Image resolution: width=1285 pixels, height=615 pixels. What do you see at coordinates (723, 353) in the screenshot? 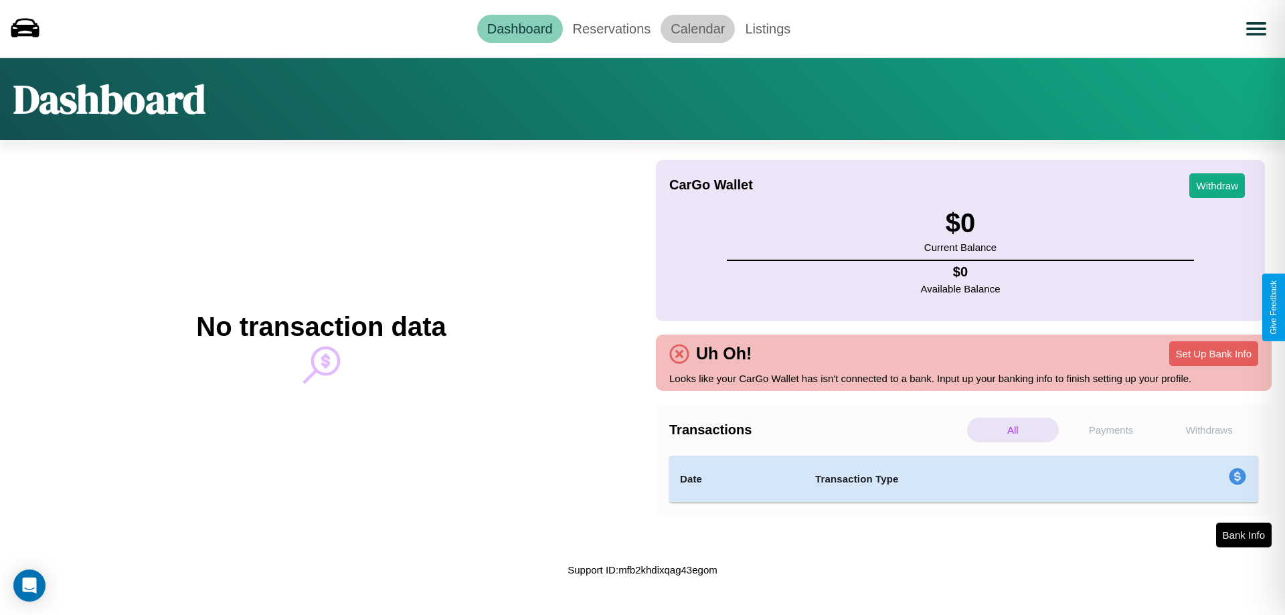
I see `h4: Uh Oh!` at bounding box center [723, 353].